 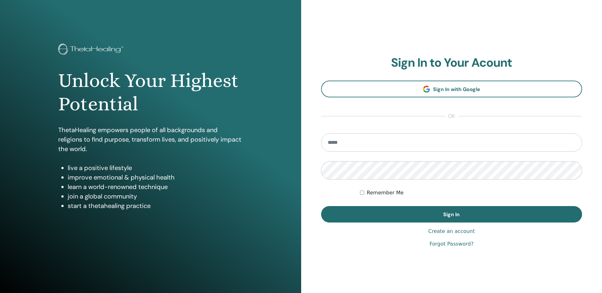 I want to click on span: Sign In, so click(x=452, y=215).